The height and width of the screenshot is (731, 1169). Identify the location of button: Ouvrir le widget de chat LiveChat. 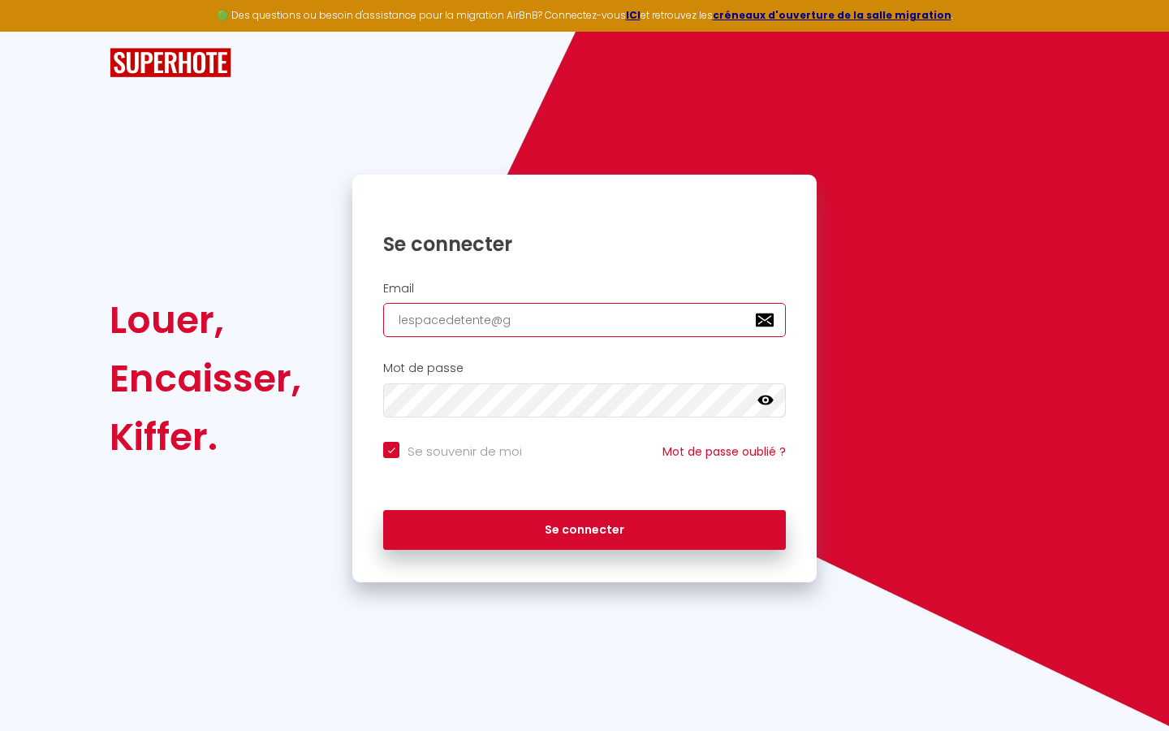
(37, 31).